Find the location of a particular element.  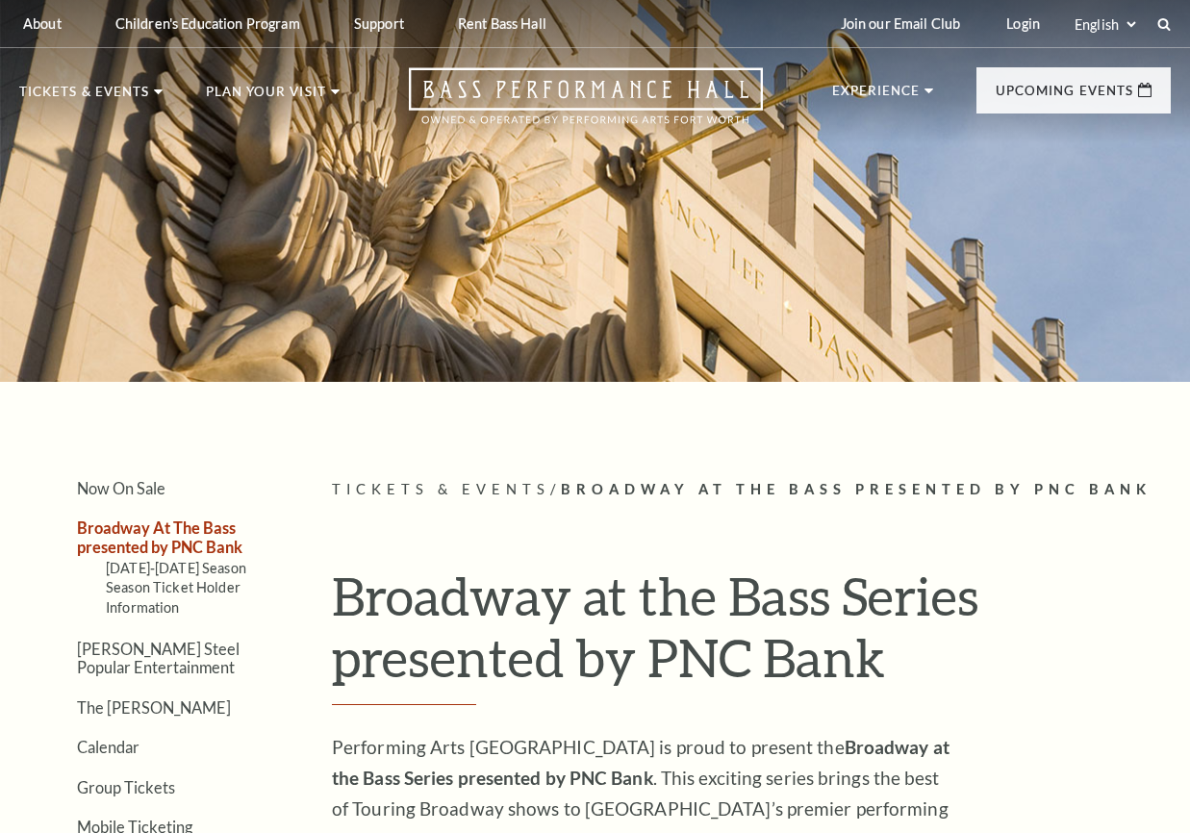

p: Tickets & Events is located at coordinates (84, 97).